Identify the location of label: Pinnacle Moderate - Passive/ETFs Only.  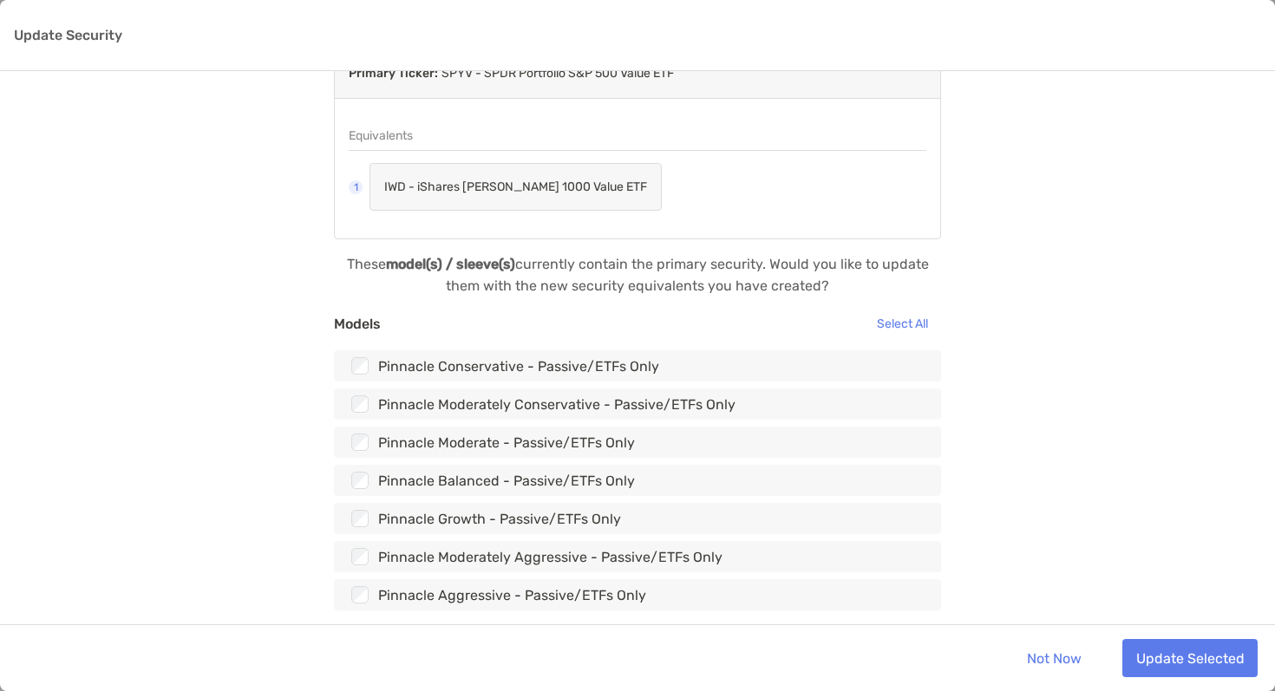
(507, 442).